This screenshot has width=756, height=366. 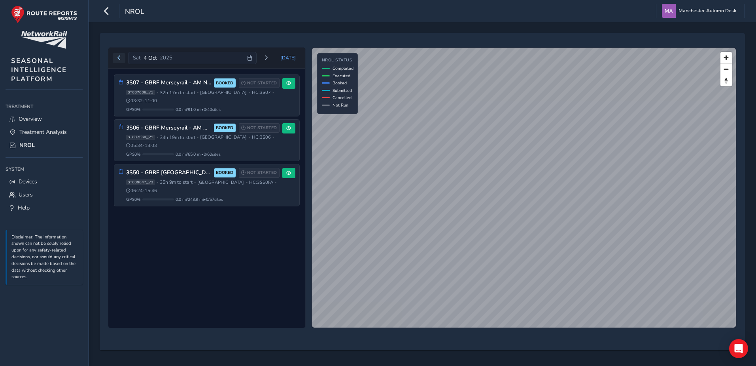 What do you see at coordinates (198, 109) in the screenshot?
I see `span: 0.0 mi / 91.0 mi • 0 / 40 sites` at bounding box center [198, 109].